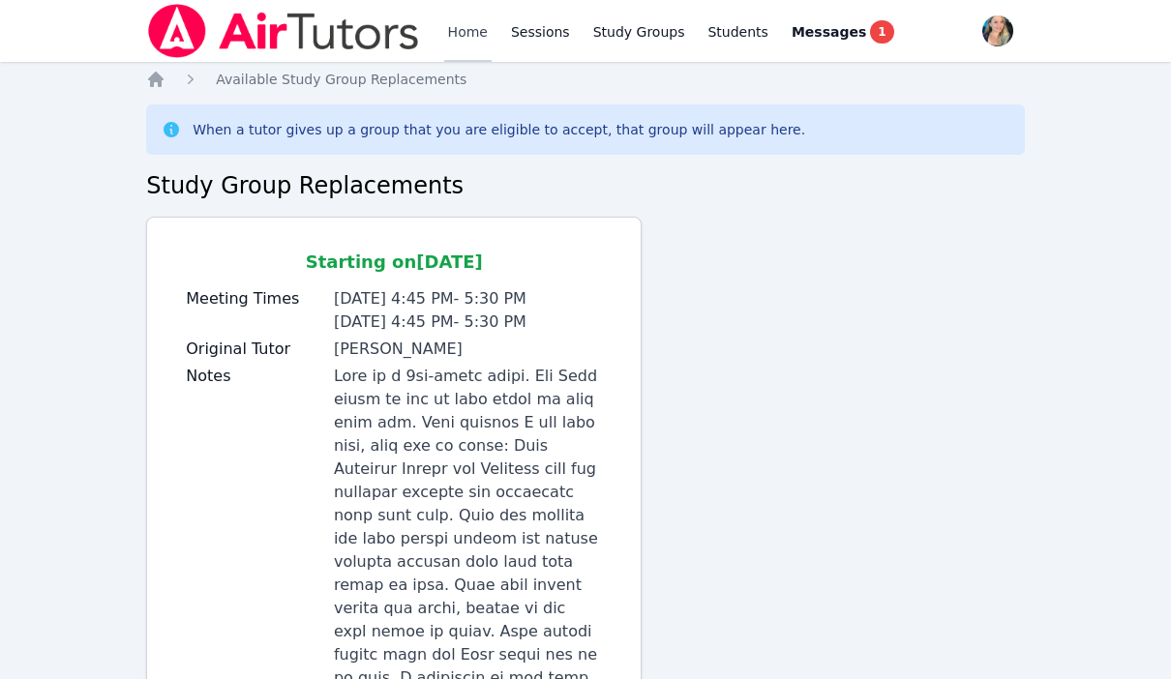 The image size is (1171, 679). I want to click on div: When a tutor gives up a group that you are eligible to accept, that group will appear here., so click(498, 130).